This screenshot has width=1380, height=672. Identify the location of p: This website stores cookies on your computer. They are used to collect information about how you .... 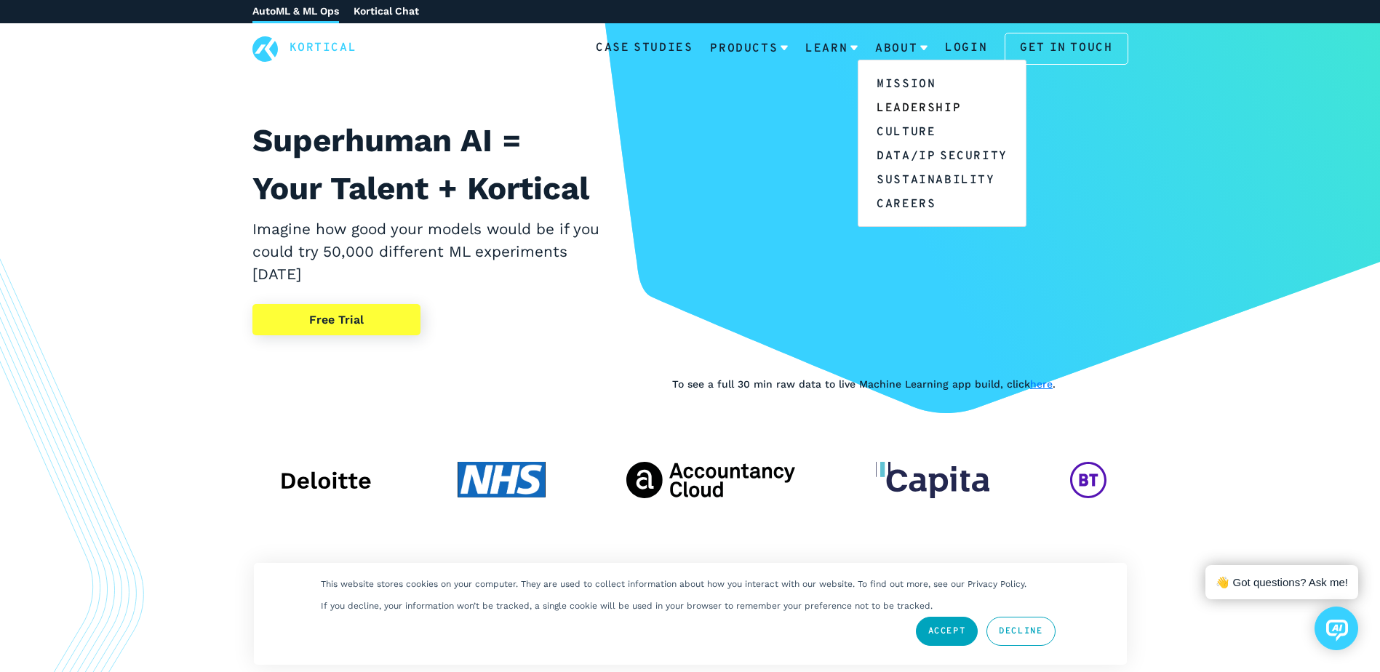
(674, 584).